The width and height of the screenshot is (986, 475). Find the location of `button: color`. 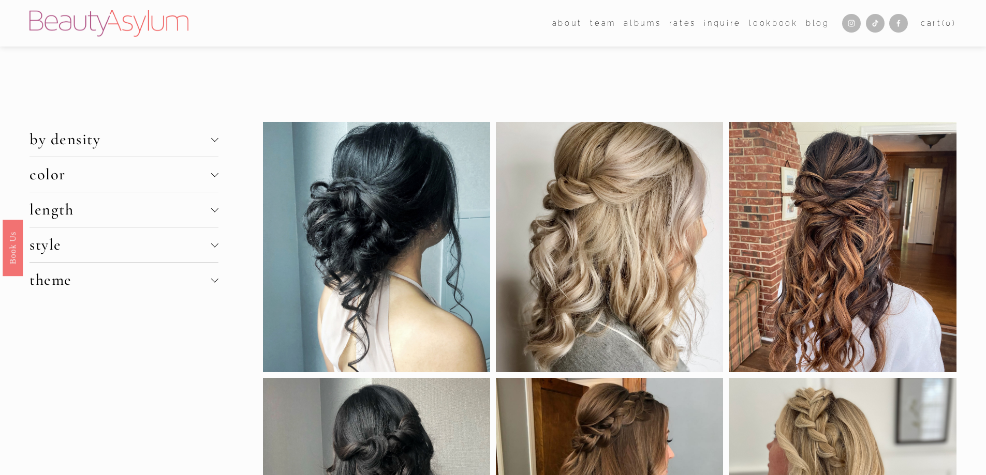

button: color is located at coordinates (124, 174).